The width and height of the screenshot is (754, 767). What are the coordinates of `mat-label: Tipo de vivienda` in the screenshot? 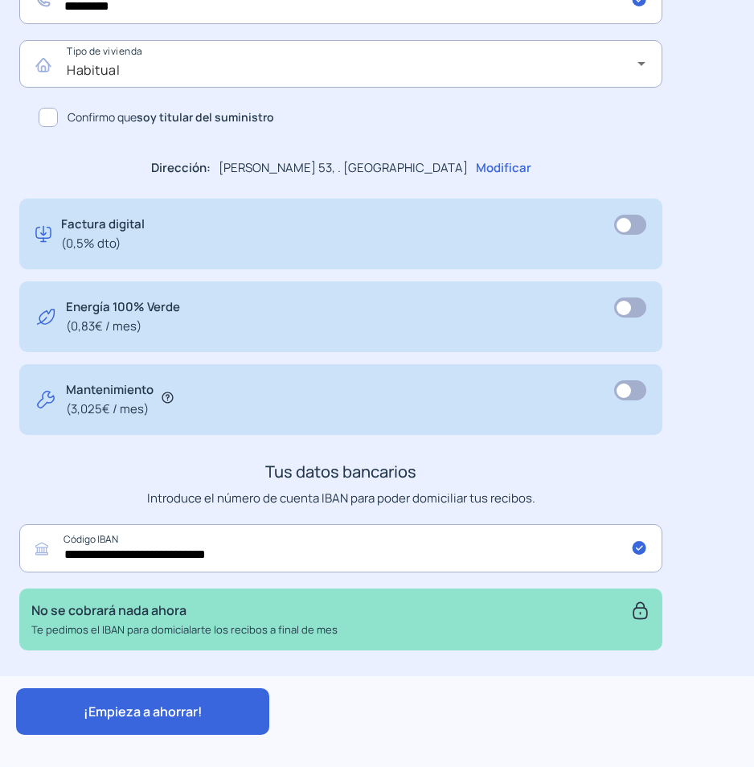 It's located at (104, 51).